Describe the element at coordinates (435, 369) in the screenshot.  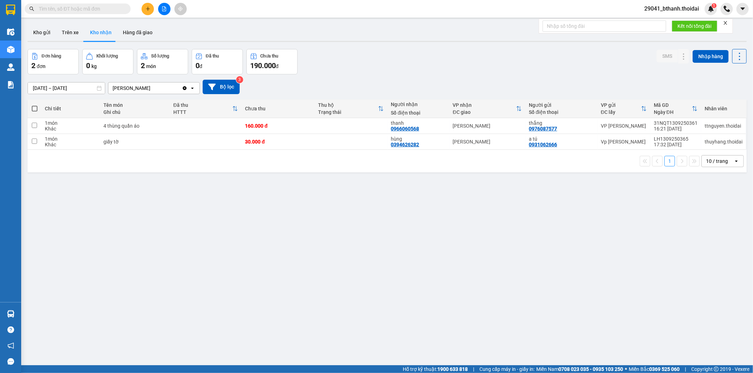
I see `span: Hỗ trợ kỹ thuật:` at that location.